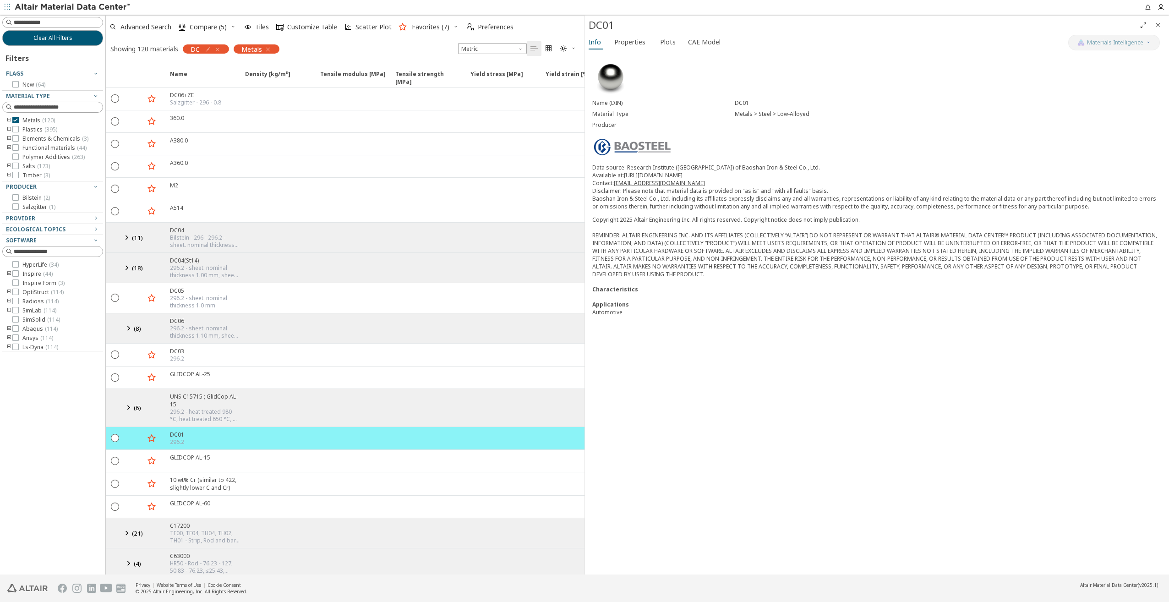  Describe the element at coordinates (134, 328) in the screenshot. I see `button: (8)` at that location.